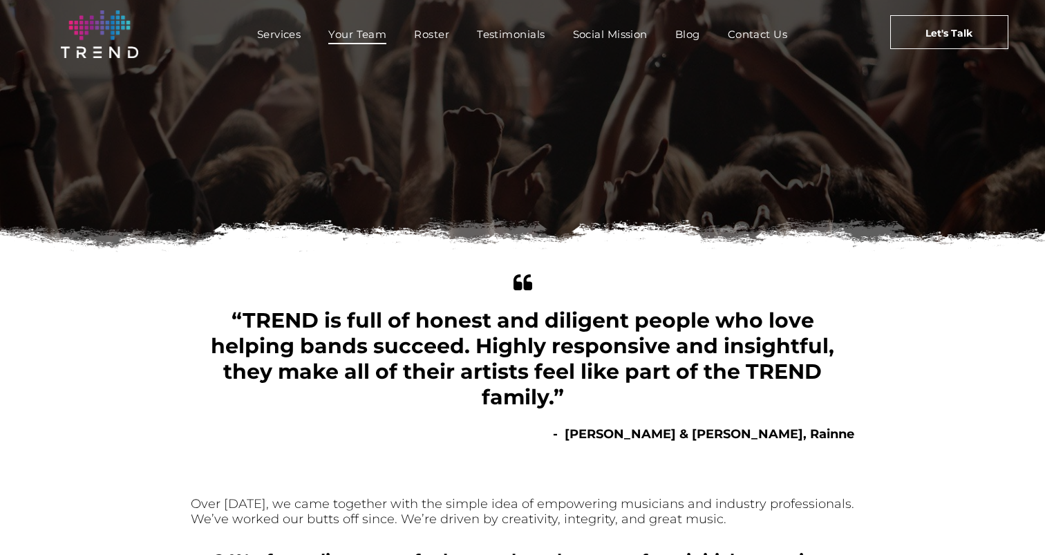 The image size is (1045, 555). I want to click on span: “TREND is full of honest and diligent people who love helping bands succeed. Highly responsive an..., so click(522, 359).